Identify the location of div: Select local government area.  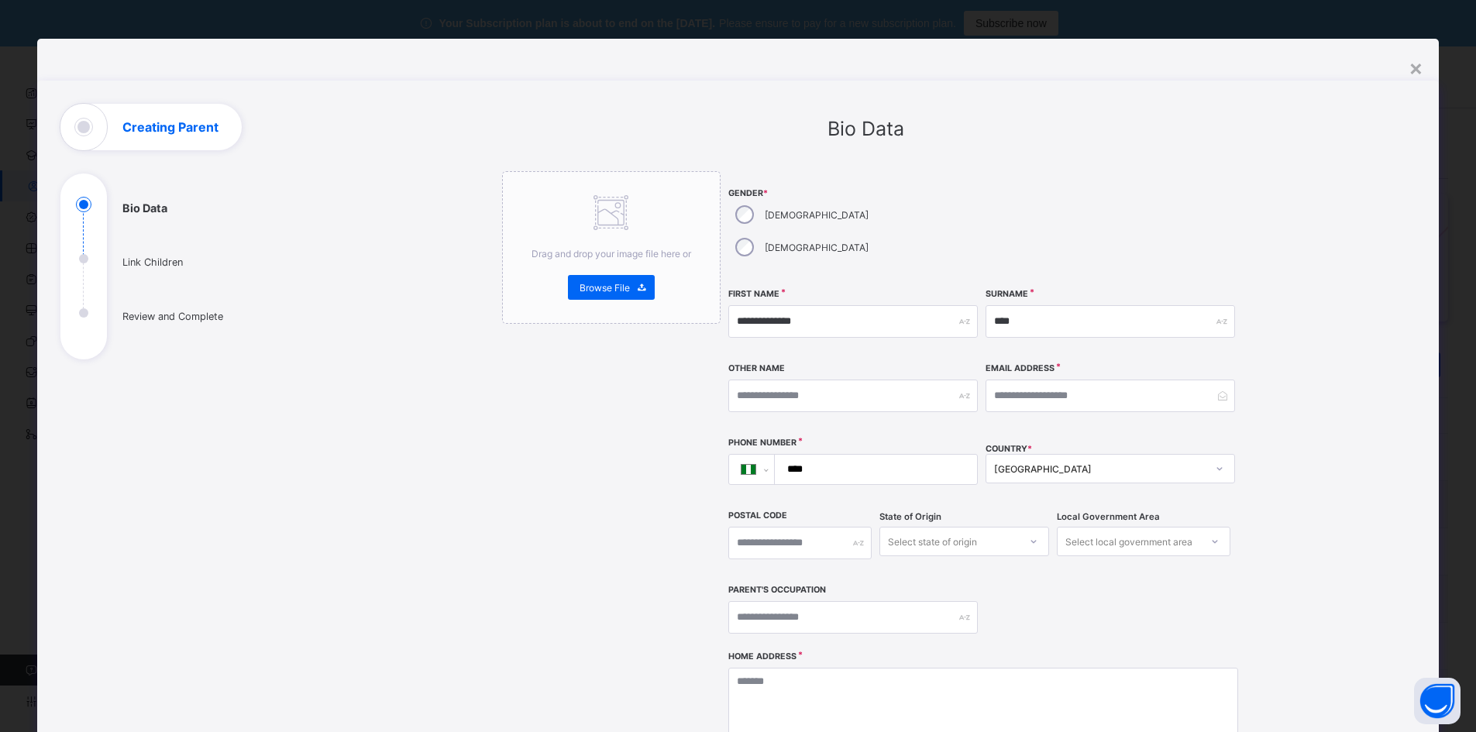
(1129, 542).